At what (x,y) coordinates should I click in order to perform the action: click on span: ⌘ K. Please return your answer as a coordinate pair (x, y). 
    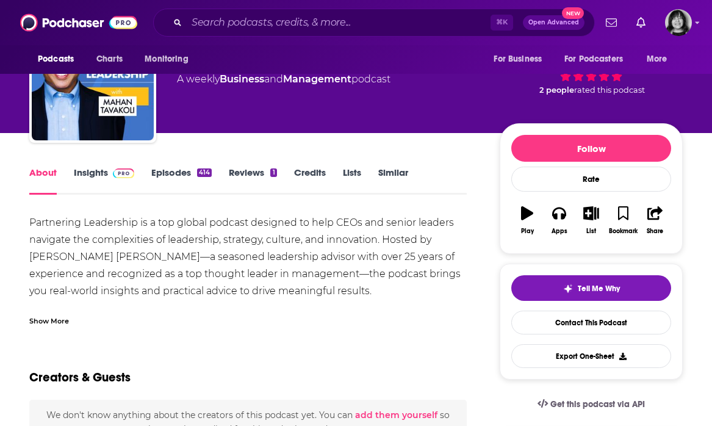
    Looking at the image, I should click on (502, 23).